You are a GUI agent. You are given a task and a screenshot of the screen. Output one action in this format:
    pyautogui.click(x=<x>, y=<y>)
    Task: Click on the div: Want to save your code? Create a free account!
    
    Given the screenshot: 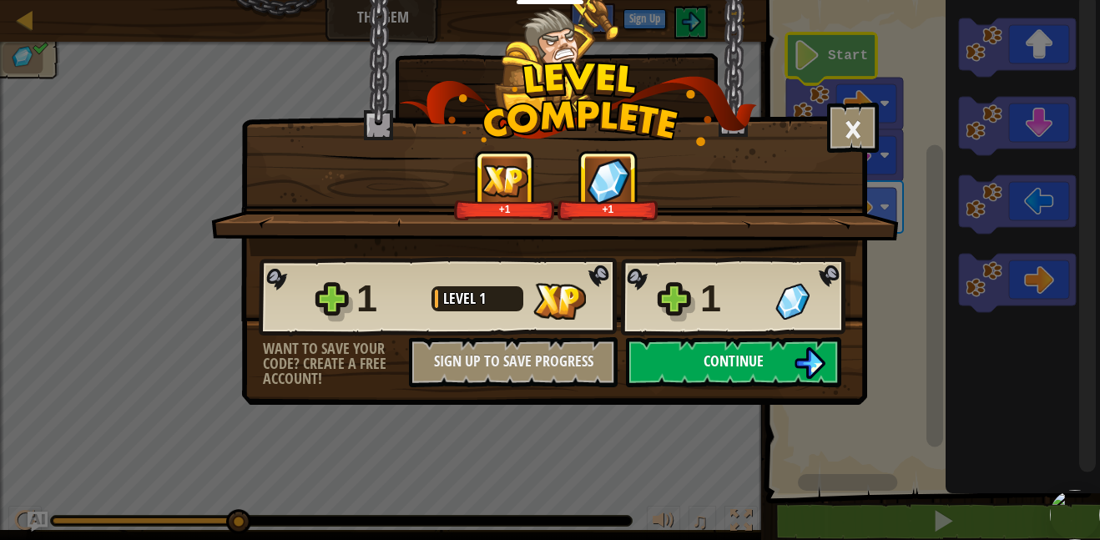 What is the action you would take?
    pyautogui.click(x=335, y=364)
    